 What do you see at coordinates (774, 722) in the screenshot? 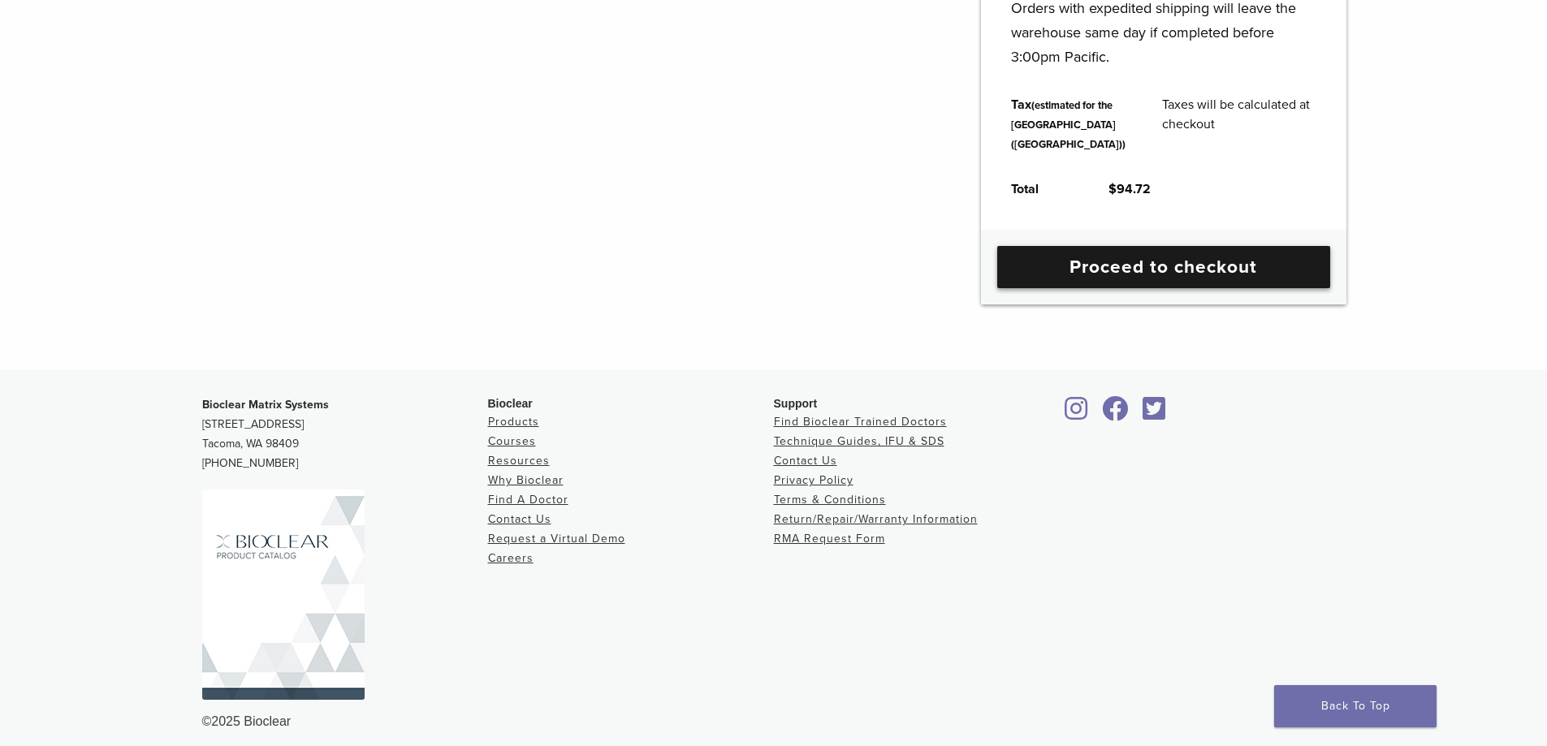
I see `div: ©2025 Bioclear` at bounding box center [774, 722].